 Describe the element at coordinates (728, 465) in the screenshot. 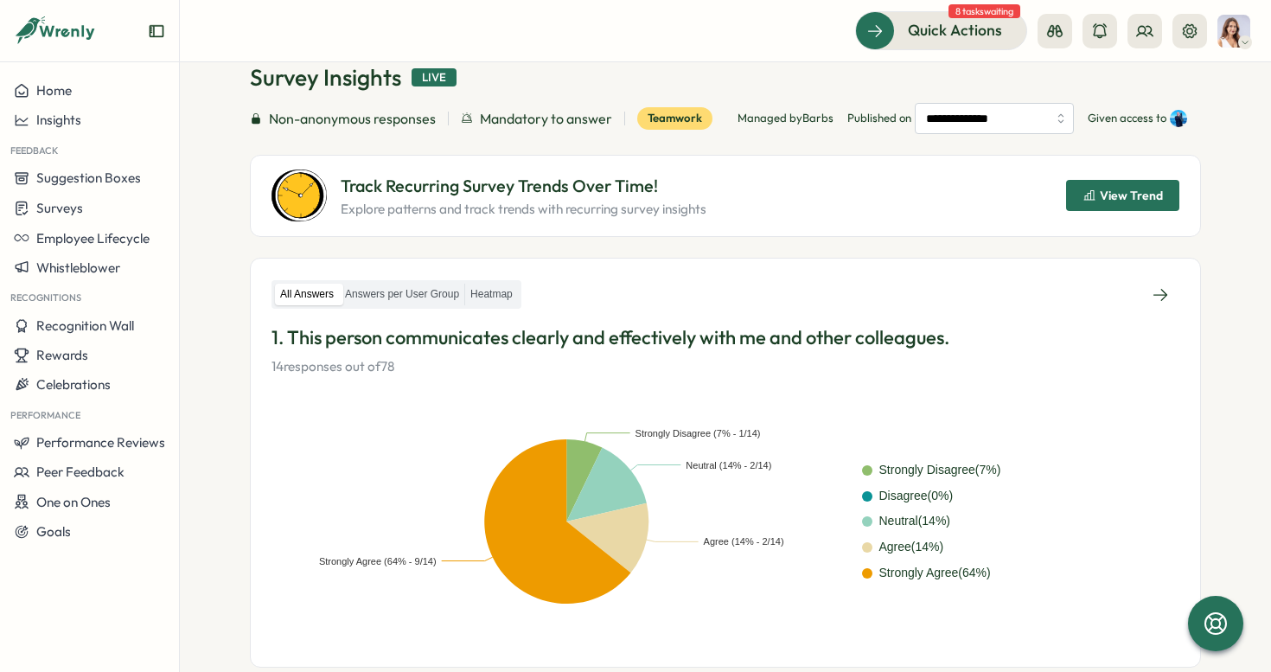

I see `text: Neutral (14% - 2/14)` at that location.